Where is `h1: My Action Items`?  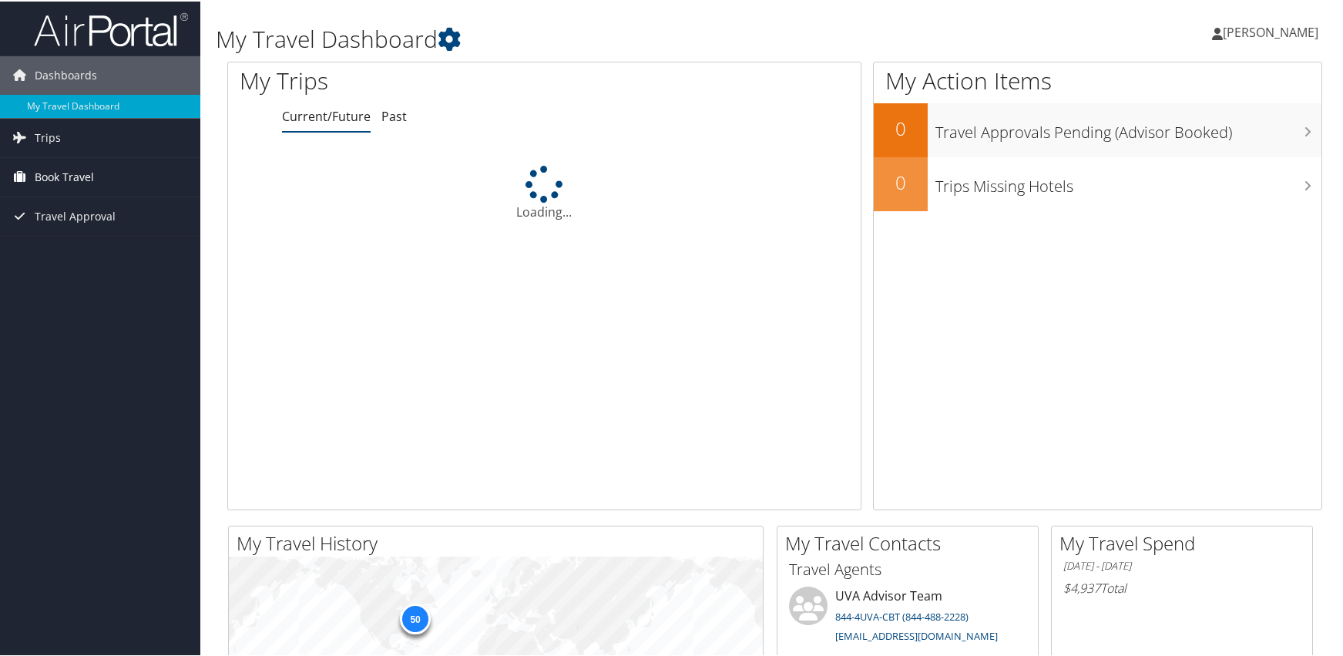 h1: My Action Items is located at coordinates (1097, 79).